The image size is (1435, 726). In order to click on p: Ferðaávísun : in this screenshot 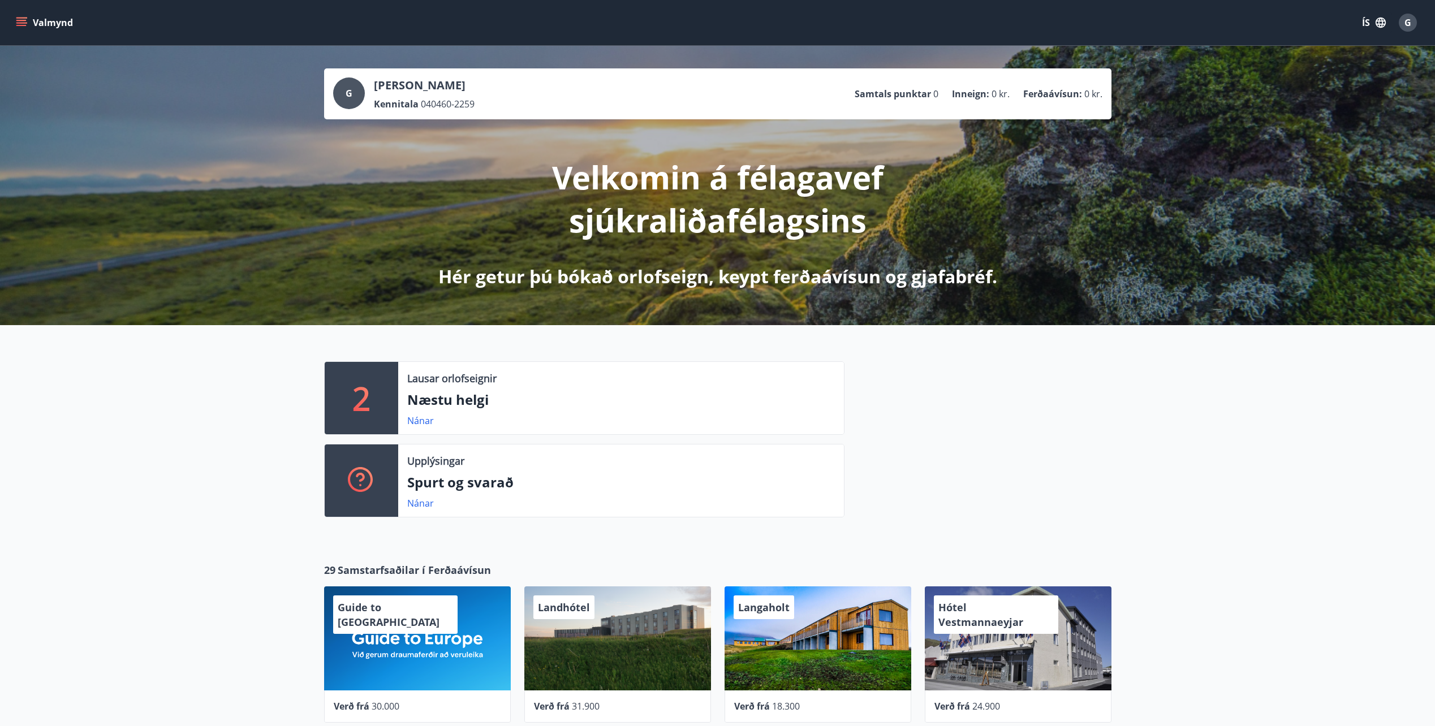, I will do `click(1053, 94)`.